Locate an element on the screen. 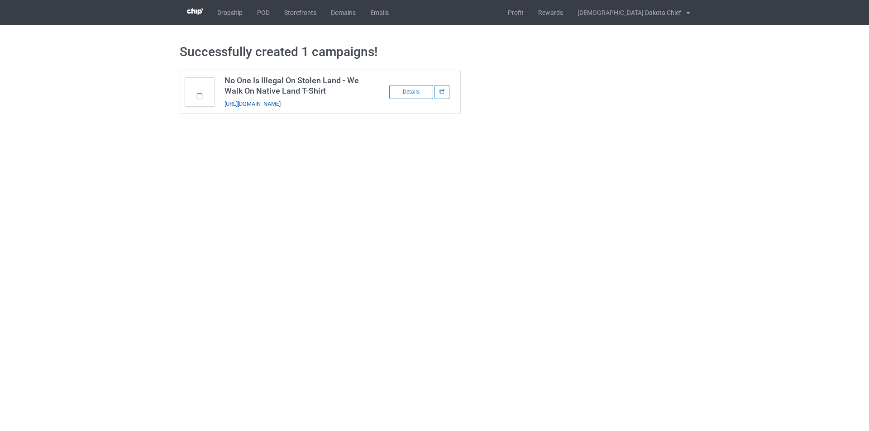 The height and width of the screenshot is (431, 869). h3: No One Is Illegal On Stolen Land - We Walk On Native Land T-Shirt is located at coordinates (296, 86).